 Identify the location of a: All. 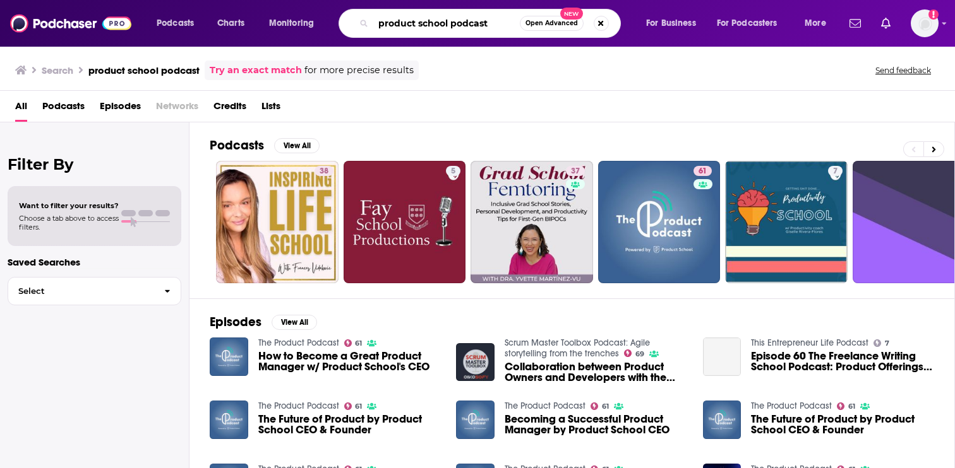
(21, 109).